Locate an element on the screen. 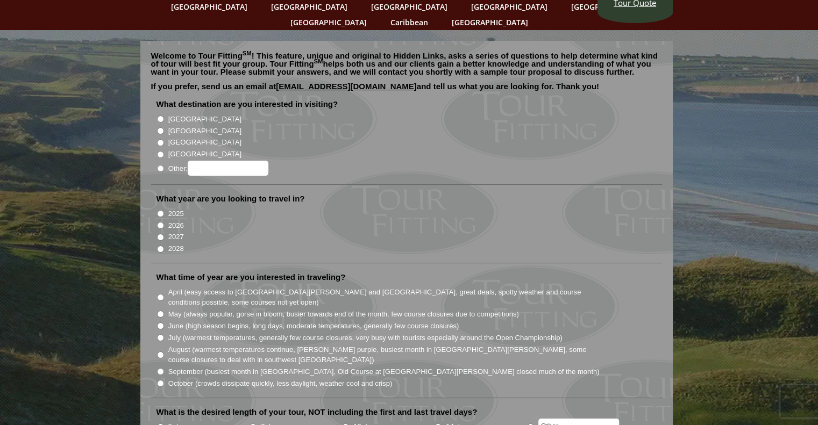 The image size is (818, 425). label: What time of year are you interested in traveling? is located at coordinates (251, 277).